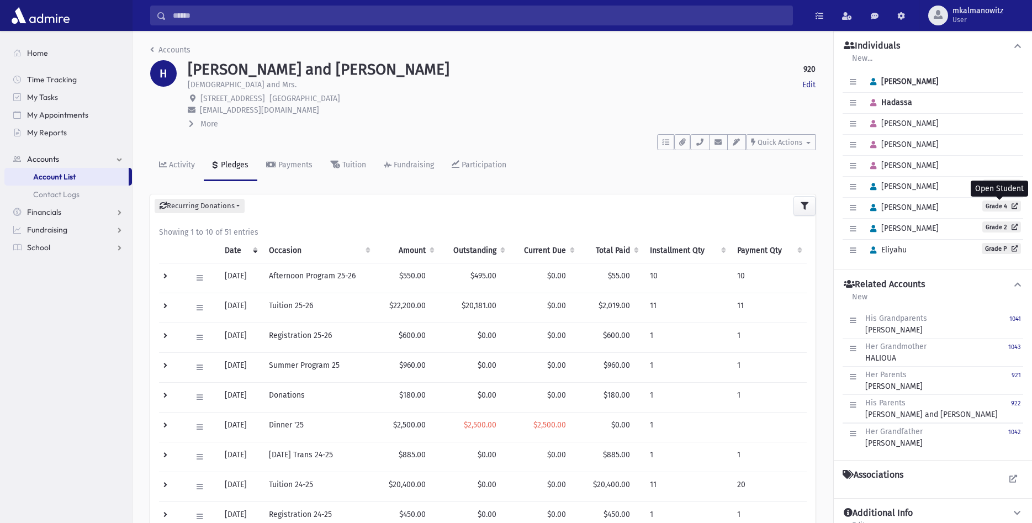 Image resolution: width=1032 pixels, height=523 pixels. Describe the element at coordinates (896, 346) in the screenshot. I see `span: Her Grandmother` at that location.